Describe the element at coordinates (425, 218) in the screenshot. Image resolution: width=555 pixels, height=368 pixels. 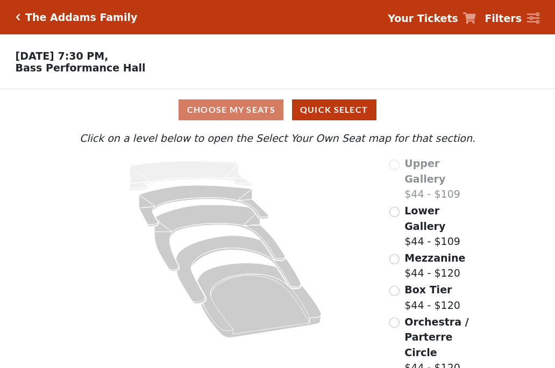
I see `span: Lower Gallery` at that location.